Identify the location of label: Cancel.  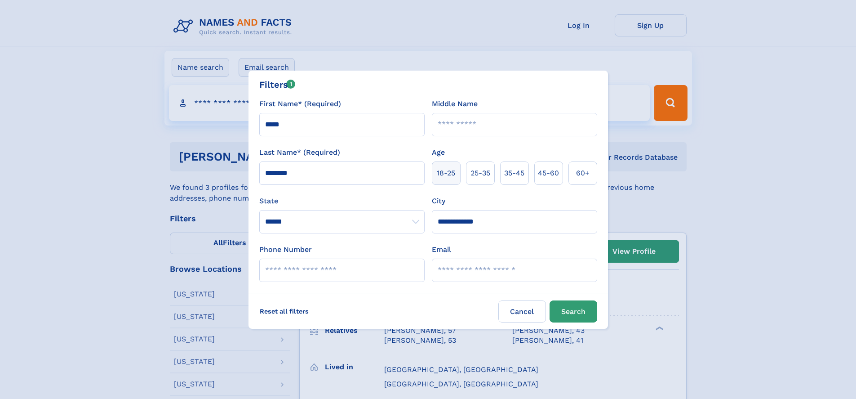
(522, 311).